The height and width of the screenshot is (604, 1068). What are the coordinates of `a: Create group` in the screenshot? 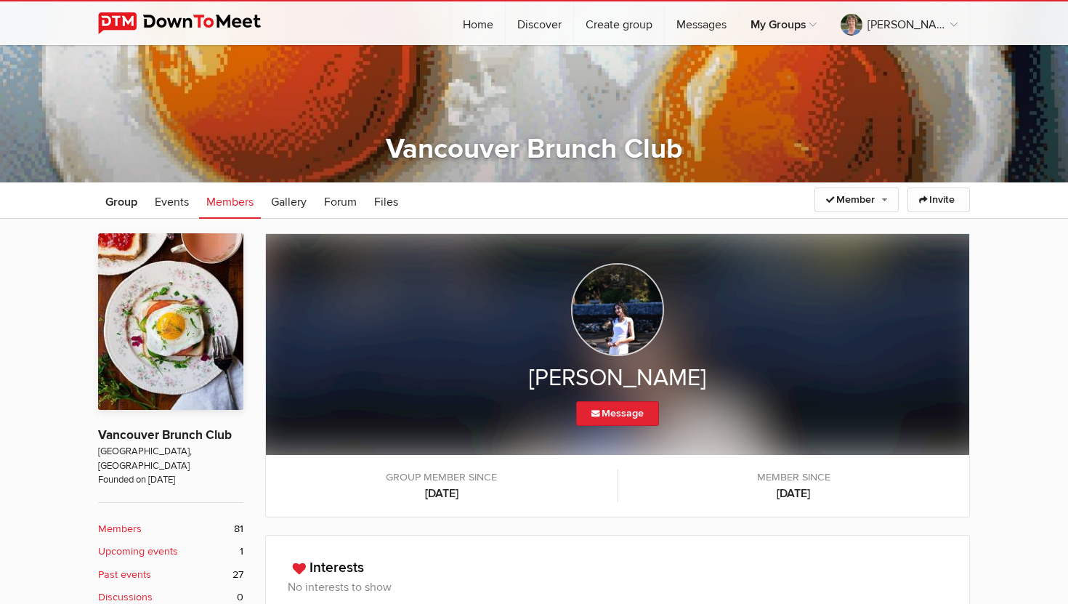 It's located at (619, 23).